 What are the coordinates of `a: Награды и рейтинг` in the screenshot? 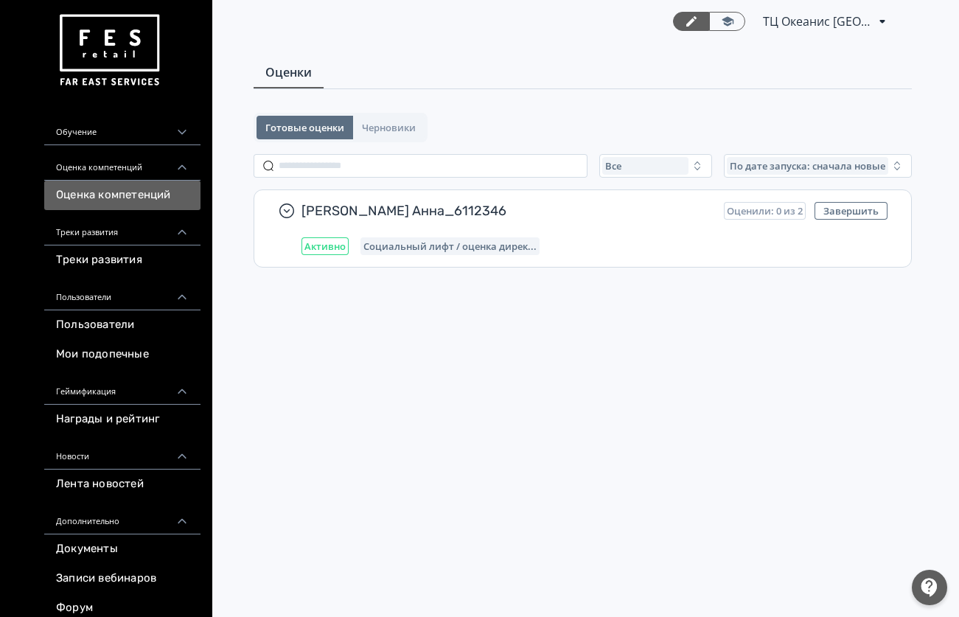 It's located at (122, 419).